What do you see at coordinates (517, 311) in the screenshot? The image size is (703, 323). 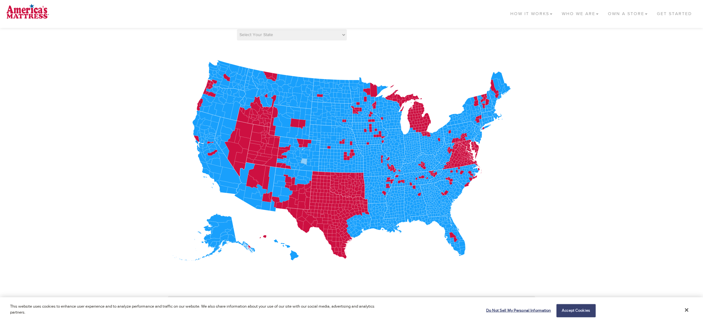 I see `button: Do Not Sell My Personal Information` at bounding box center [517, 311].